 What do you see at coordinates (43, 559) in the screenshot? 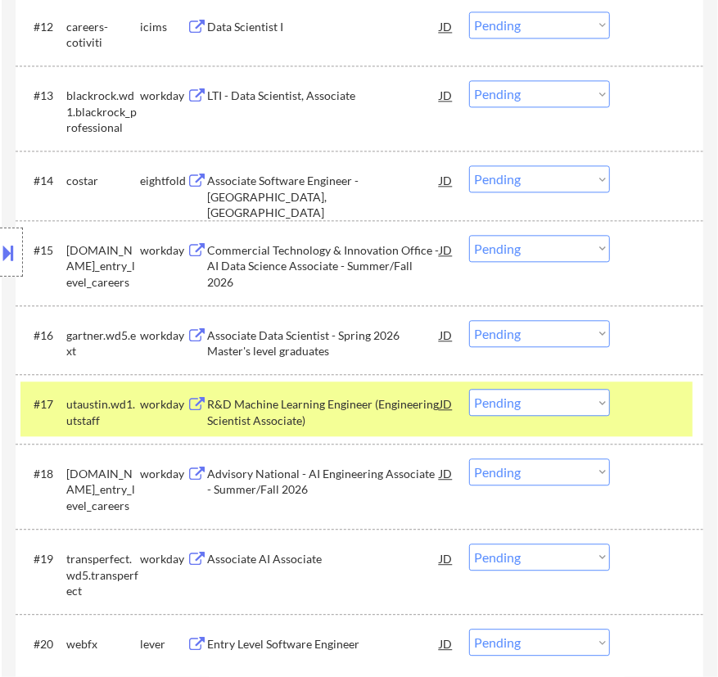
I see `div: #19` at bounding box center [43, 559].